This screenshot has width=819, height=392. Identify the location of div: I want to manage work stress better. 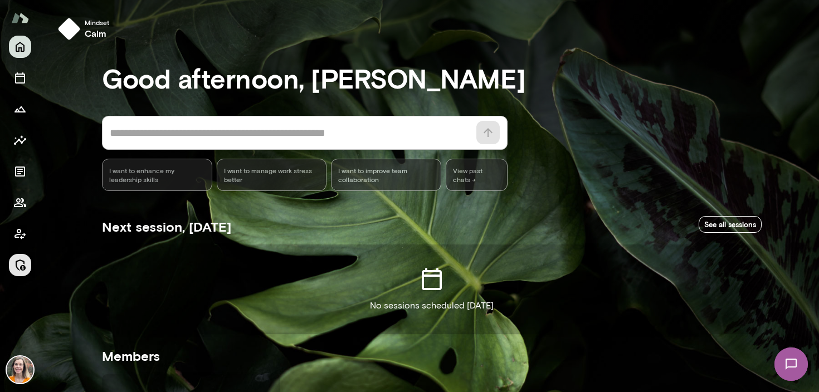
(272, 175).